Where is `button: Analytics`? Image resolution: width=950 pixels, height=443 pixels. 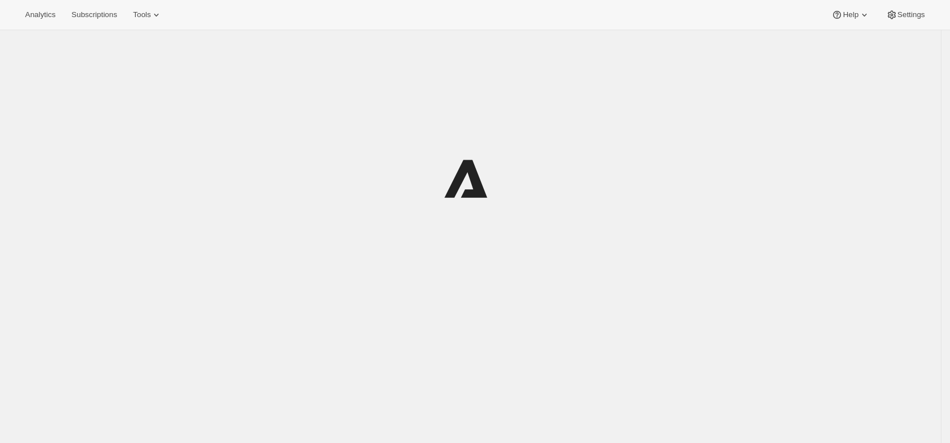 button: Analytics is located at coordinates (40, 15).